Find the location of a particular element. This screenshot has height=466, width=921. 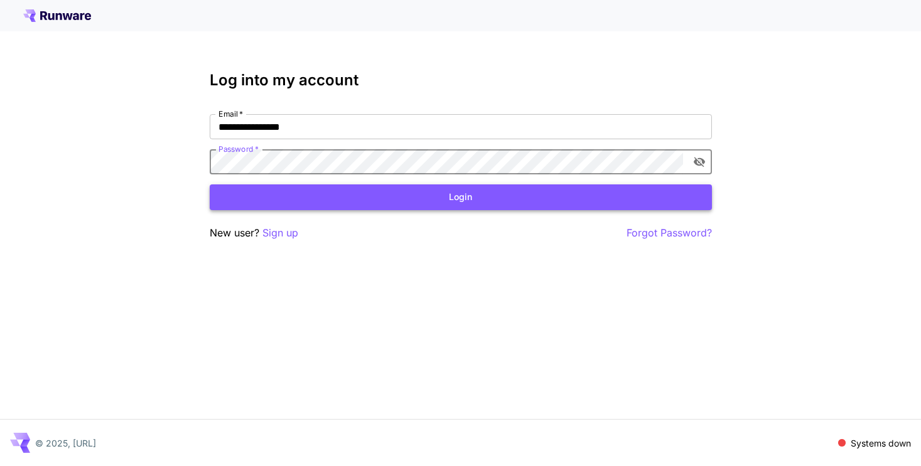

p: Systems down is located at coordinates (881, 443).